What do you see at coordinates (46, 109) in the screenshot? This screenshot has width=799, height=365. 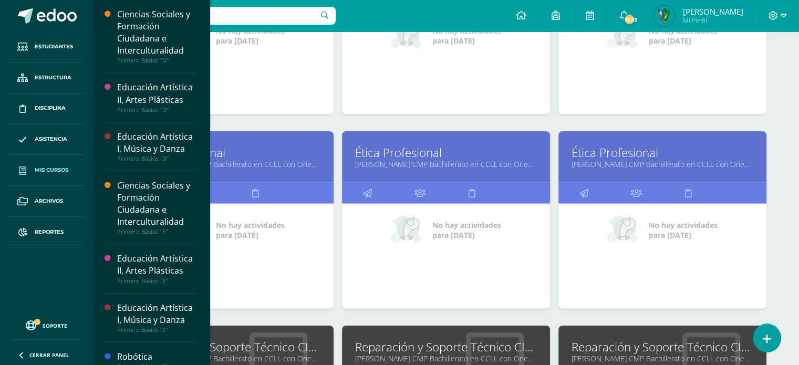 I see `a: Disciplina` at bounding box center [46, 109].